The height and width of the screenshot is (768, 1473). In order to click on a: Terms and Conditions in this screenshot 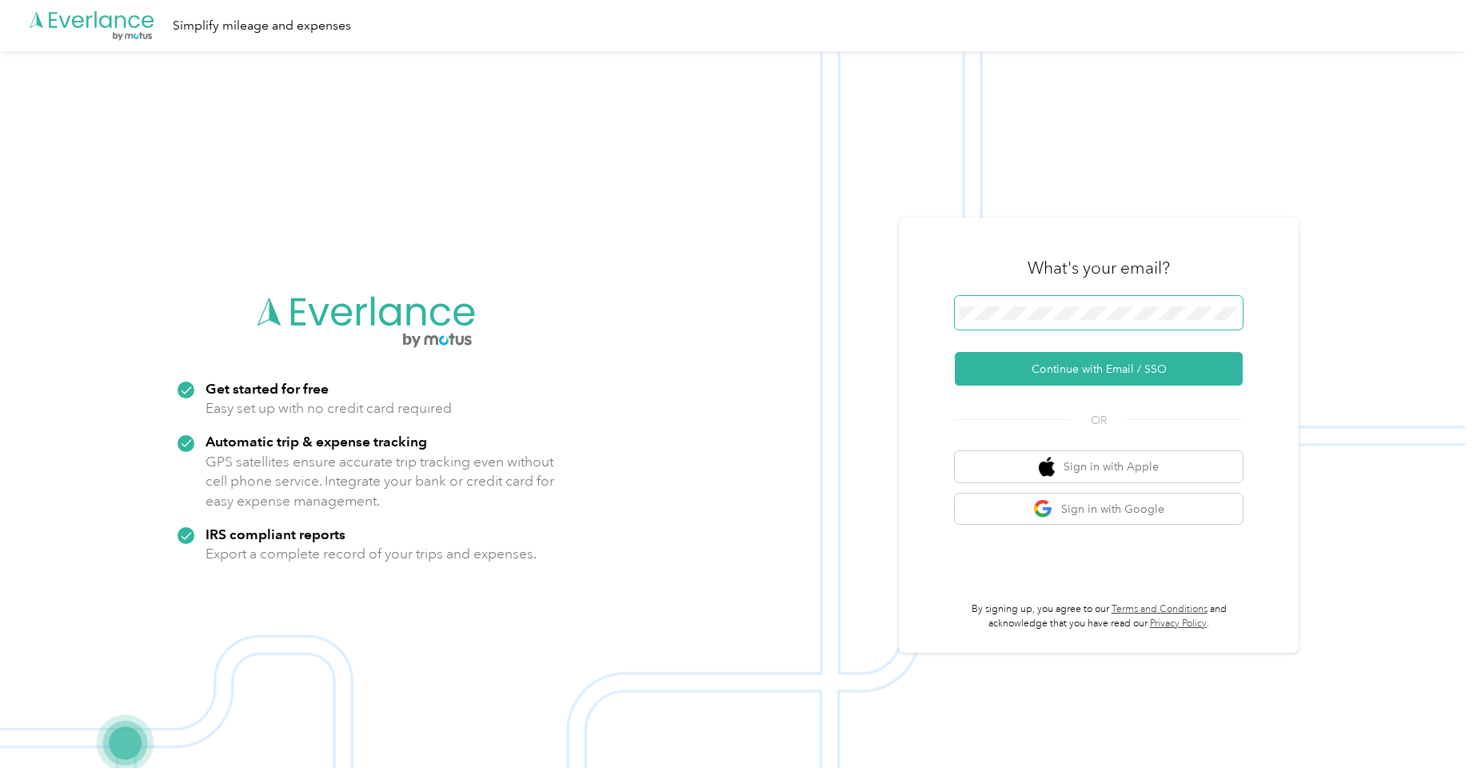, I will do `click(1159, 608)`.